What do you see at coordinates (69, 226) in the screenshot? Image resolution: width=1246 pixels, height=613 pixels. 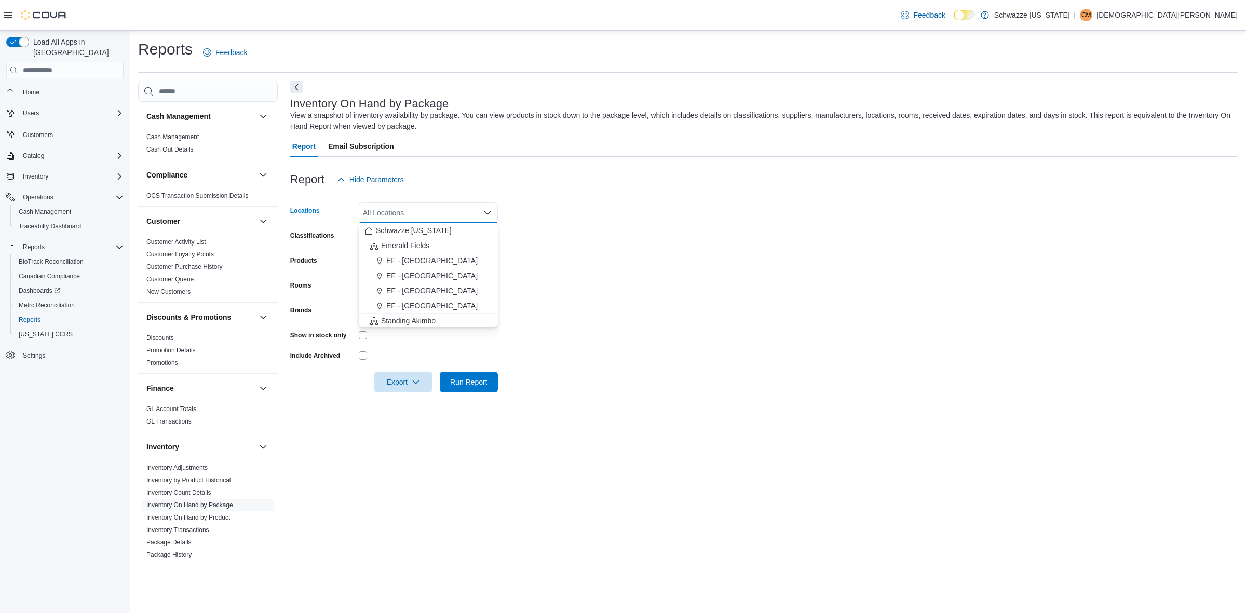 I see `span: Traceabilty Dashboard` at bounding box center [69, 226].